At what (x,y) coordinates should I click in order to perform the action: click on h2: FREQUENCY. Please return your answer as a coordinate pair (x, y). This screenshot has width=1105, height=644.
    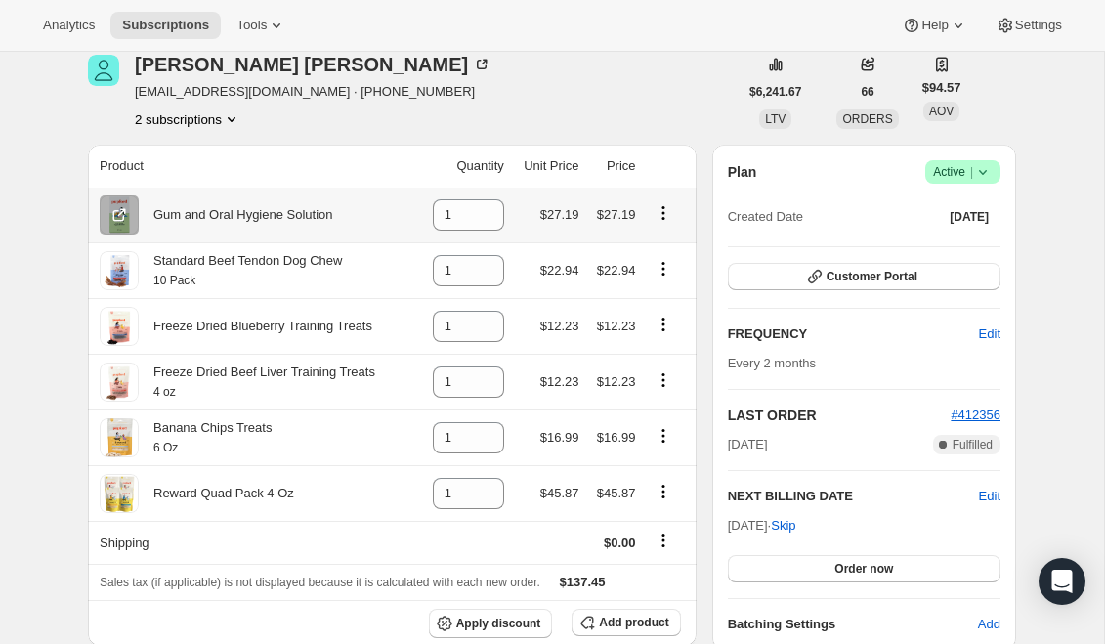
    Looking at the image, I should click on (853, 334).